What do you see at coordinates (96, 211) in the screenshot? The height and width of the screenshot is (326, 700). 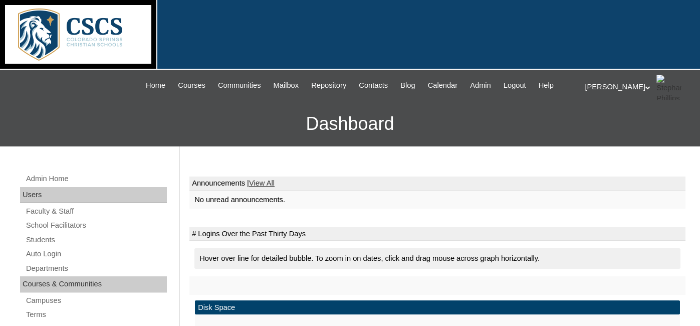 I see `a: Faculty & Staff` at bounding box center [96, 211].